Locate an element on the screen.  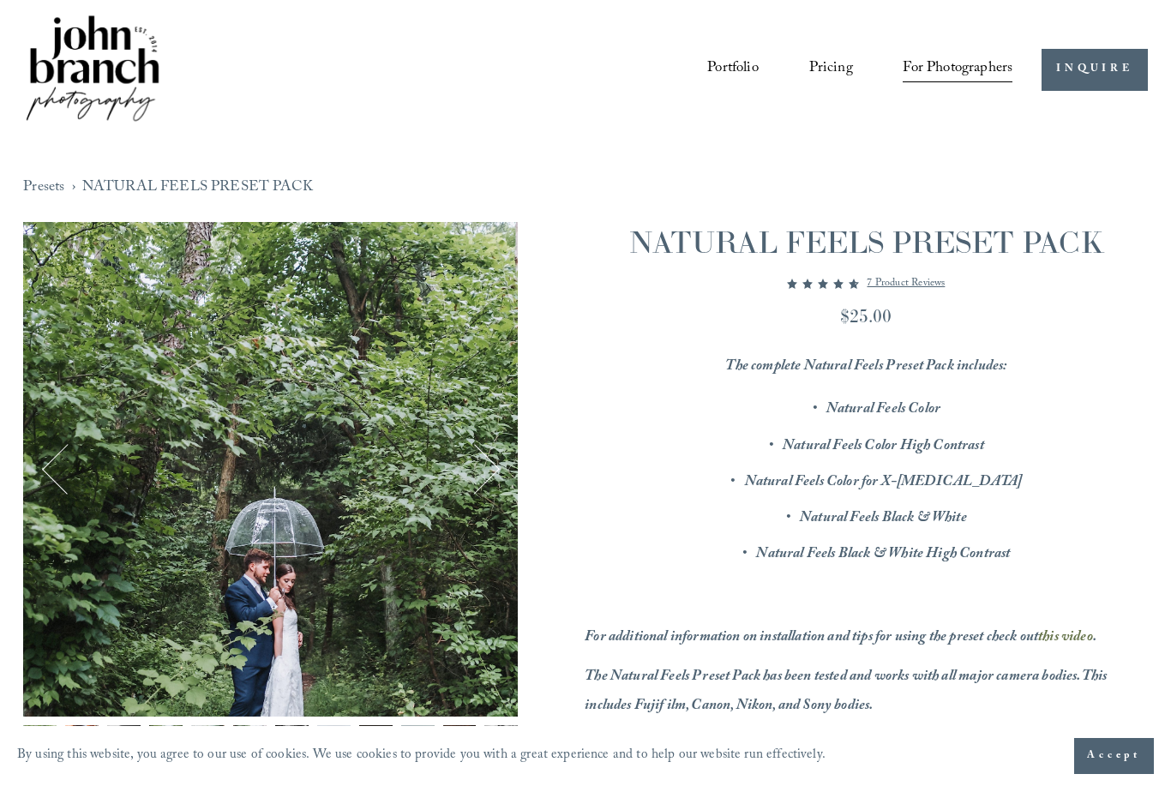
button: Previous is located at coordinates (67, 469).